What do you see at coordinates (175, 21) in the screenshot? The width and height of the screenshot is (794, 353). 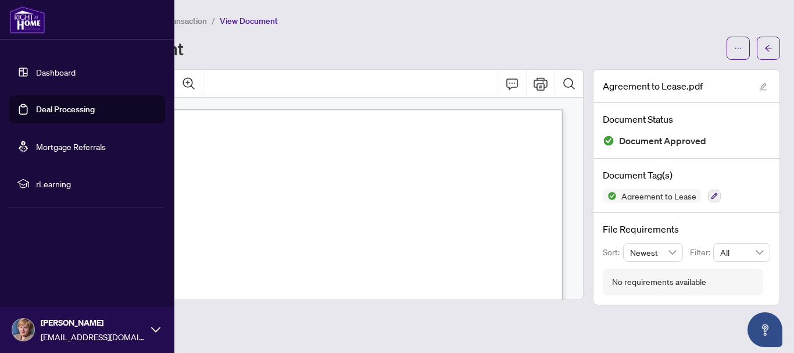 I see `span: View Transaction` at bounding box center [175, 21].